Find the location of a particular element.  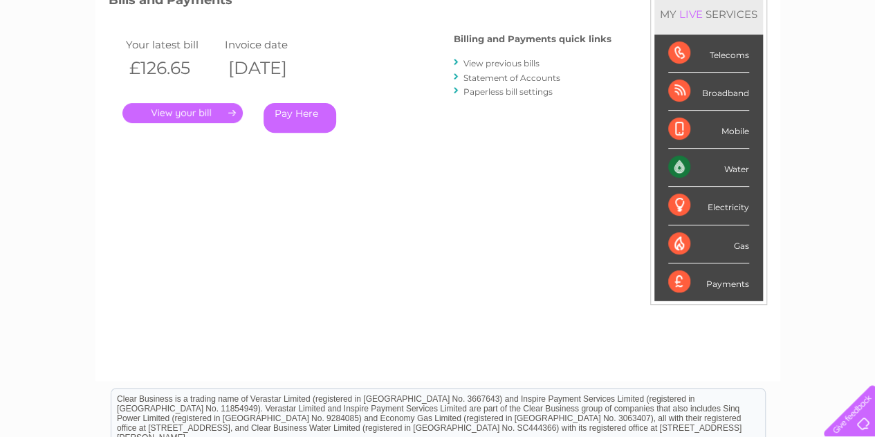

div: Electricity is located at coordinates (708, 205).